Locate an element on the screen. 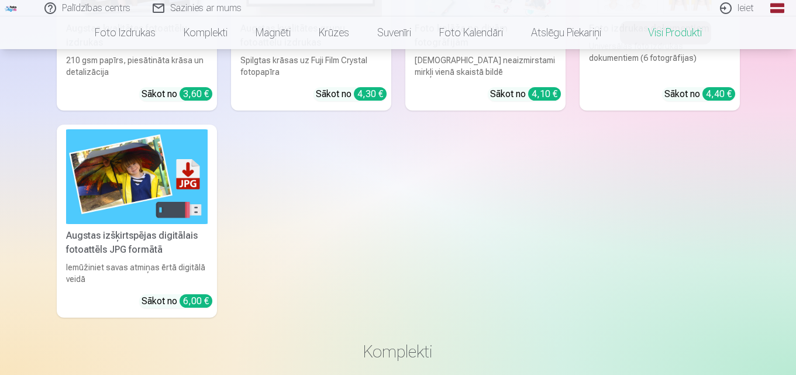  a: Foto izdrukas is located at coordinates (125, 33).